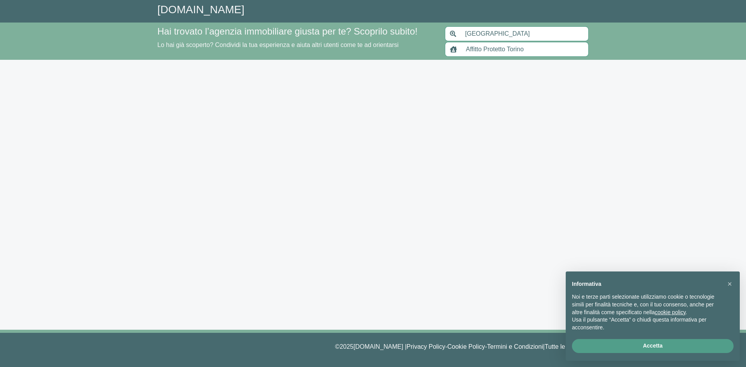 The width and height of the screenshot is (746, 367). I want to click on h4: Hai trovato l’agenzia immobiliare giusta per te? Scoprilo subito!, so click(297, 31).